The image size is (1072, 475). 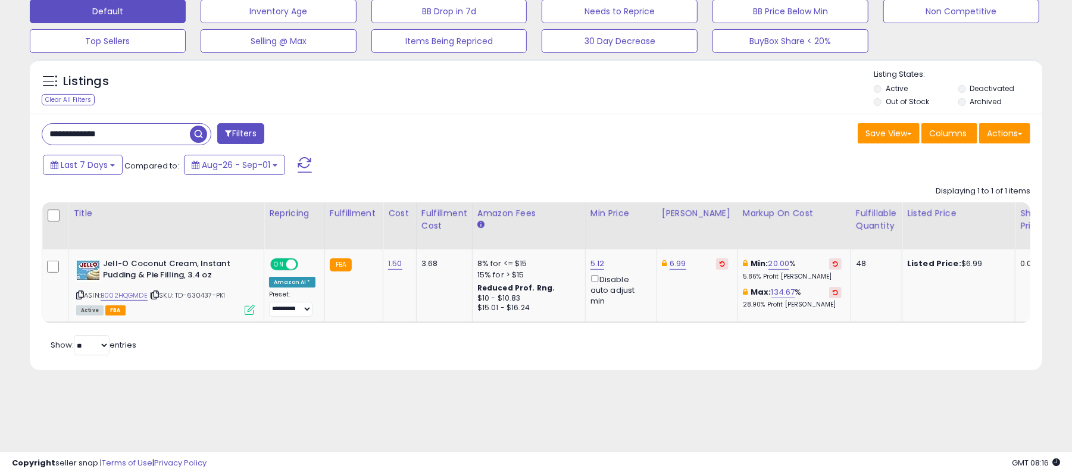 What do you see at coordinates (875, 264) in the screenshot?
I see `div: 48` at bounding box center [875, 264].